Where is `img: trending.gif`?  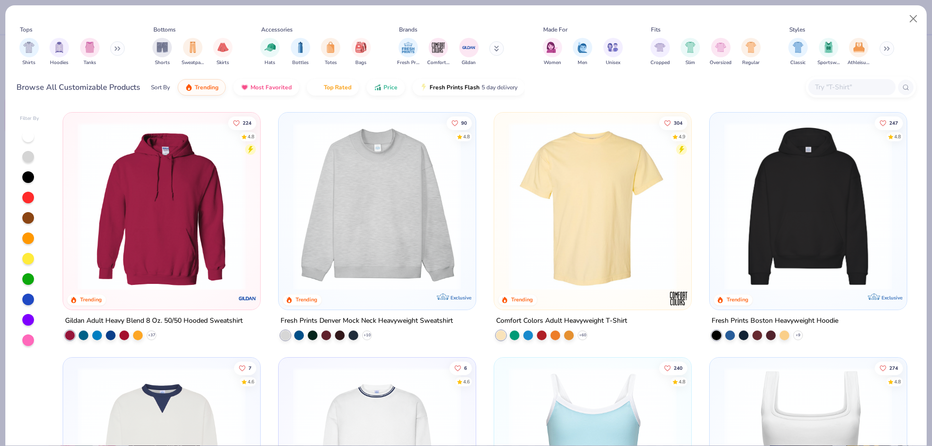
img: trending.gif is located at coordinates (189, 87).